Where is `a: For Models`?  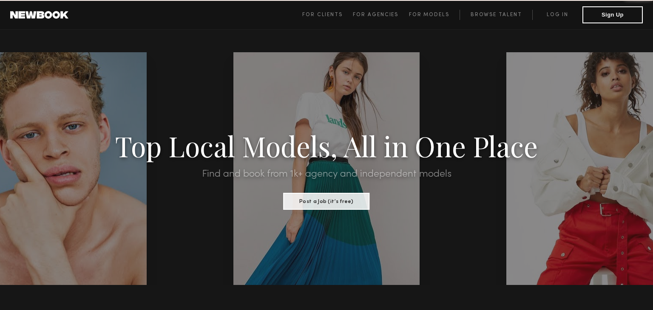 a: For Models is located at coordinates (435, 15).